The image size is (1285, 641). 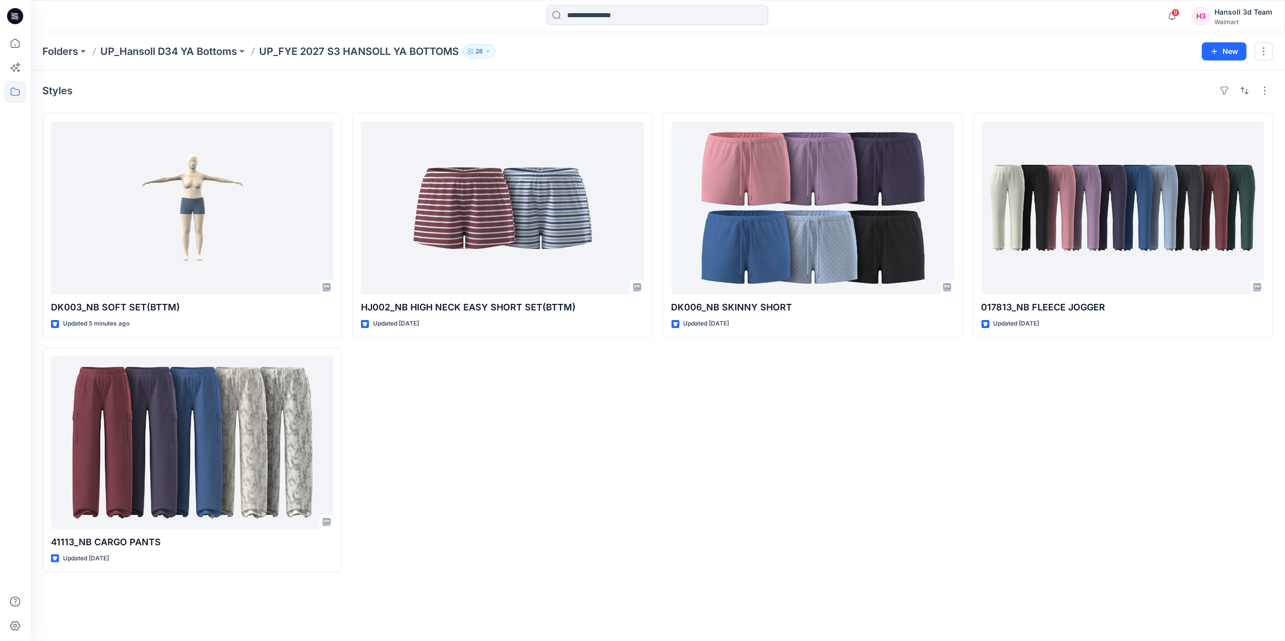 I want to click on p: 41113_NB CARGO PANTS, so click(x=192, y=542).